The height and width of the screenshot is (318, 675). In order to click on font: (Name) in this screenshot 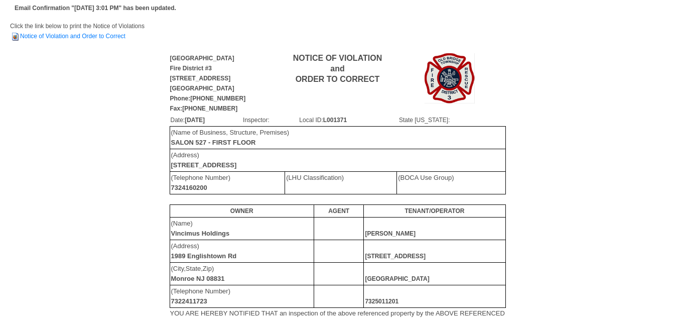, I will do `click(200, 228)`.